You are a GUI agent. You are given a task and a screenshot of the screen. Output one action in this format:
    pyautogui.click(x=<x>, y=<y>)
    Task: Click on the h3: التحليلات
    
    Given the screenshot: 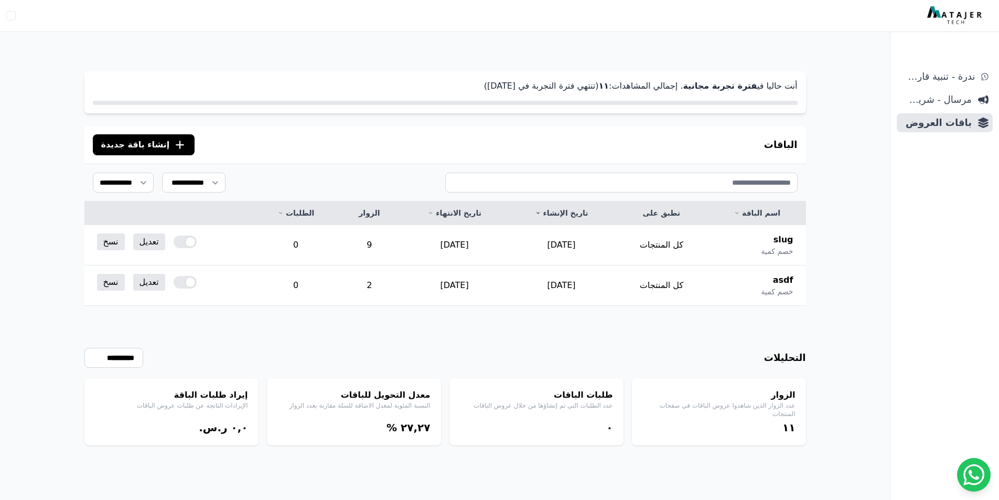 What is the action you would take?
    pyautogui.click(x=785, y=358)
    